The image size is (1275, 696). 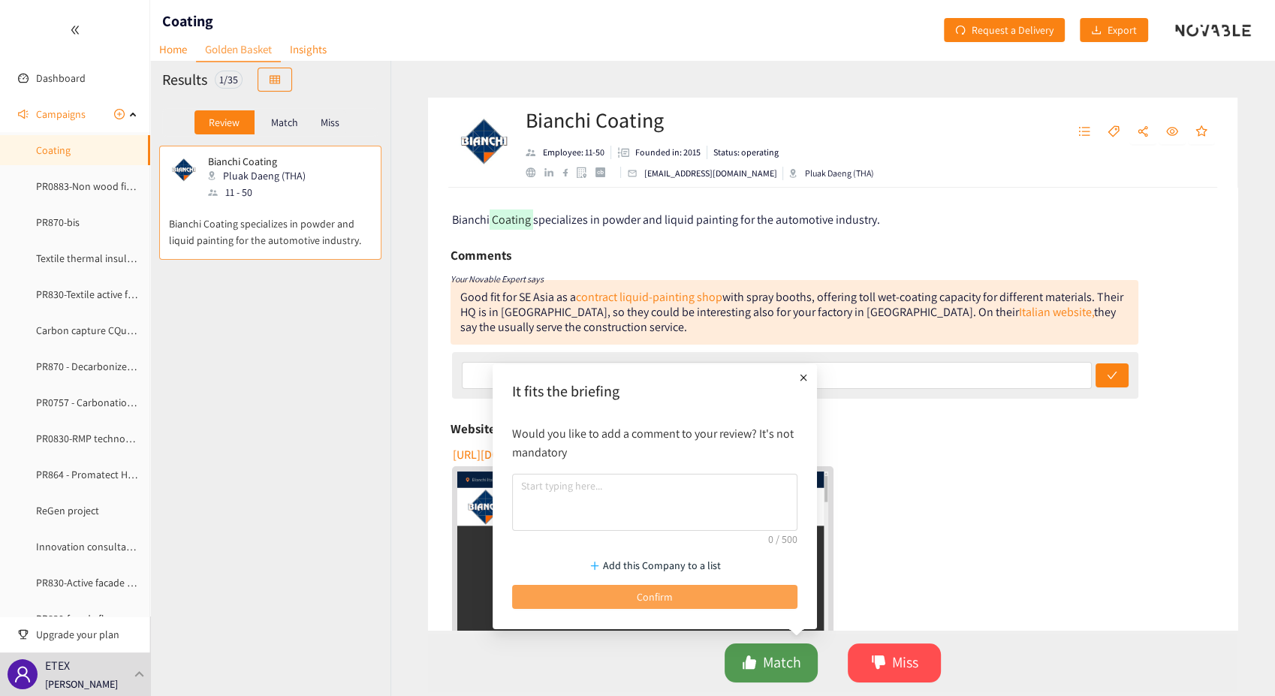 I want to click on span: plus, so click(x=804, y=378).